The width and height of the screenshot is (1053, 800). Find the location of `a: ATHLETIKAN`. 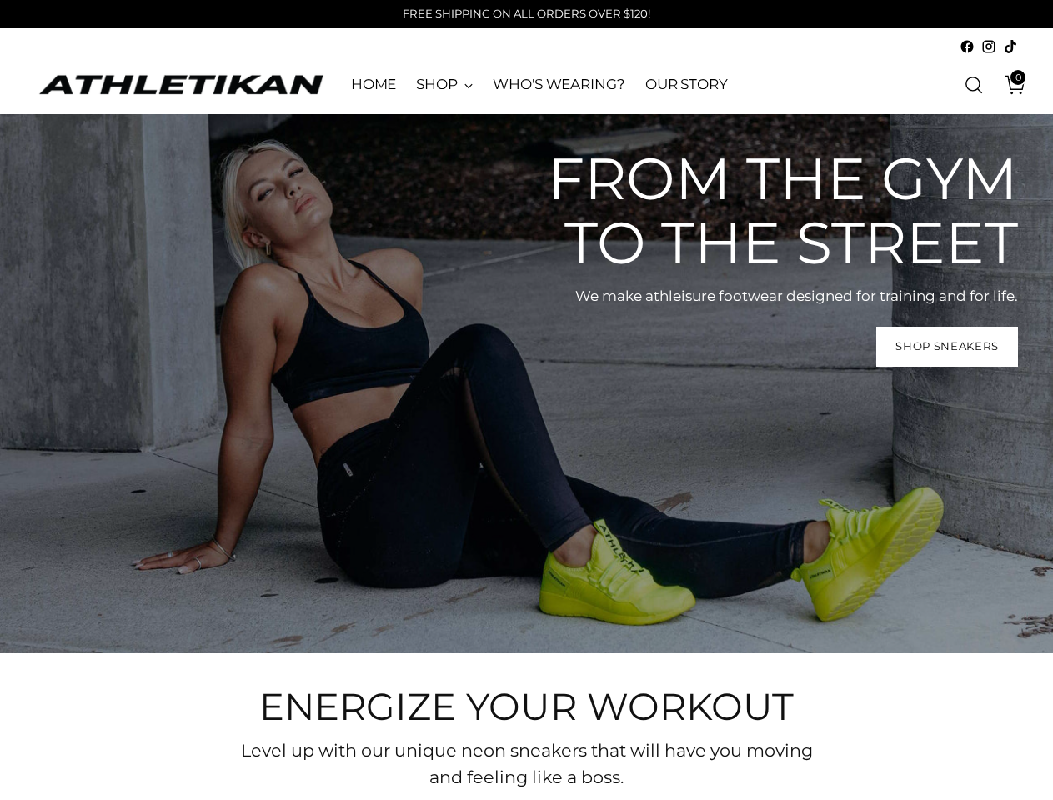

a: ATHLETIKAN is located at coordinates (181, 84).